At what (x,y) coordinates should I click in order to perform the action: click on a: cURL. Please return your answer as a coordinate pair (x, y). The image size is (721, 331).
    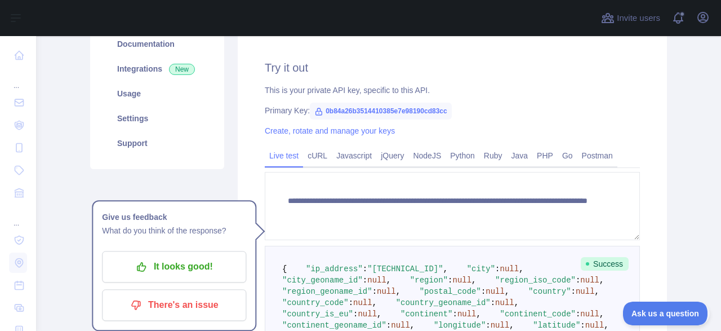
    Looking at the image, I should click on (317, 155).